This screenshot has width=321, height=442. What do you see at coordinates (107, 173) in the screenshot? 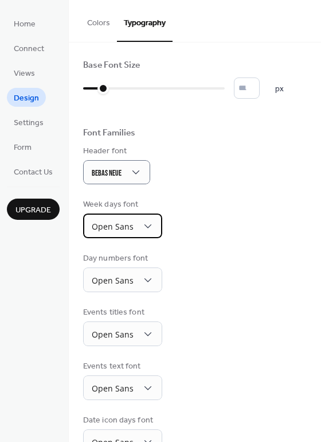
I see `span: Bebas Neue` at bounding box center [107, 173].